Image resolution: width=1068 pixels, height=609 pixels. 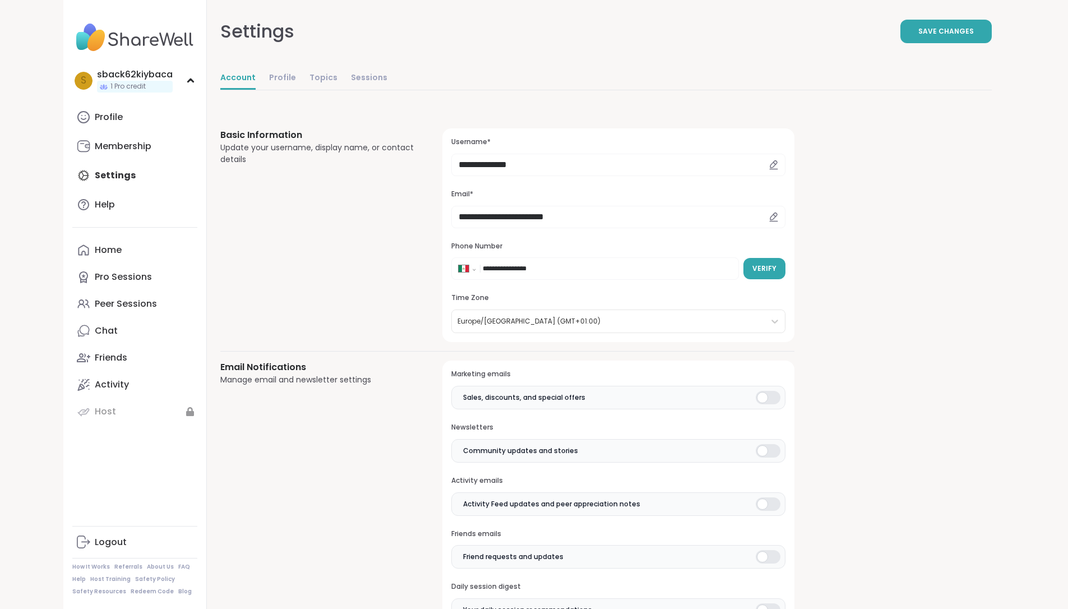 What do you see at coordinates (105, 412) in the screenshot?
I see `div: Host` at bounding box center [105, 412].